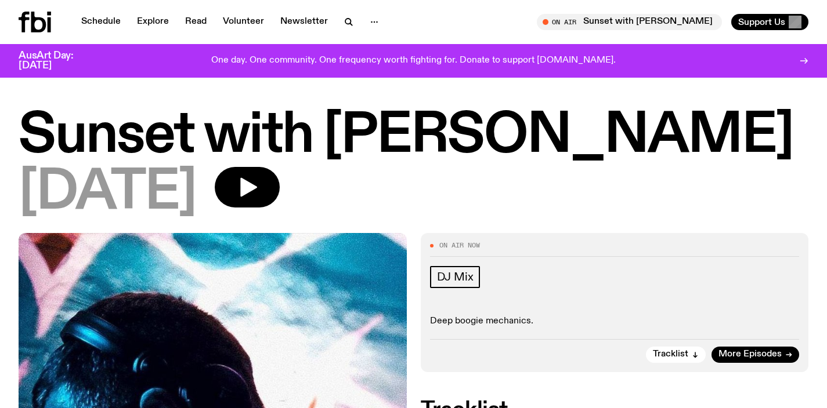  I want to click on a: Volunteer, so click(243, 22).